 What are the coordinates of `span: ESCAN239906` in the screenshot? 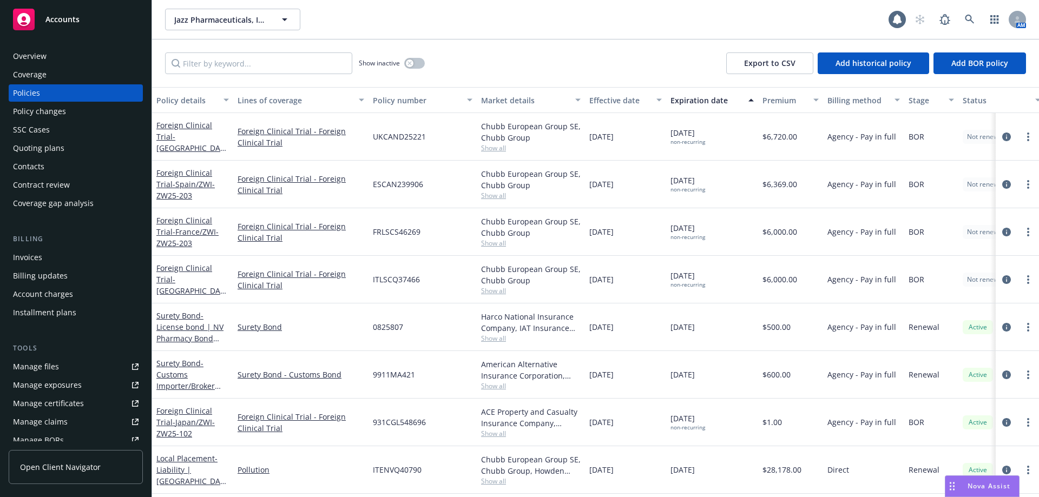 It's located at (398, 184).